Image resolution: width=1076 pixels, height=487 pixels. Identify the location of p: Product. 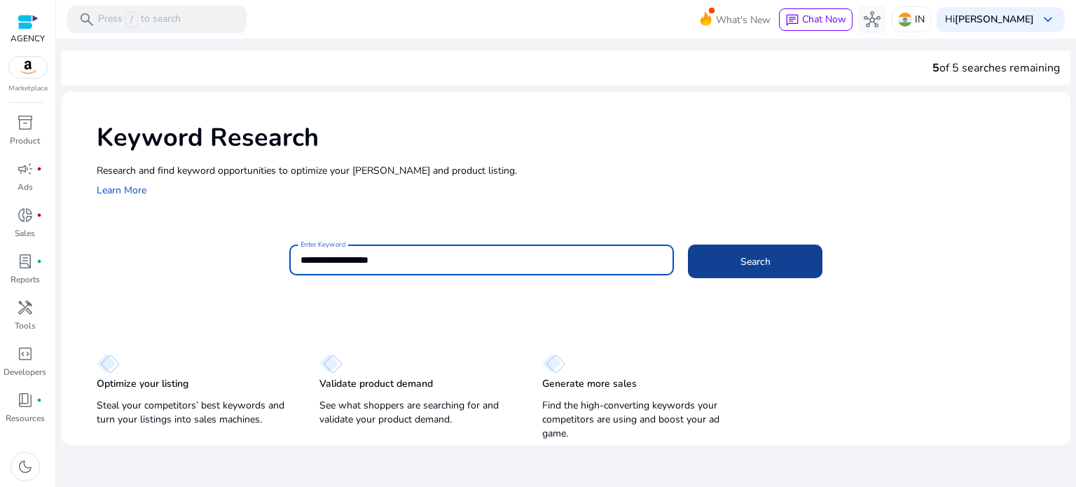
(25, 141).